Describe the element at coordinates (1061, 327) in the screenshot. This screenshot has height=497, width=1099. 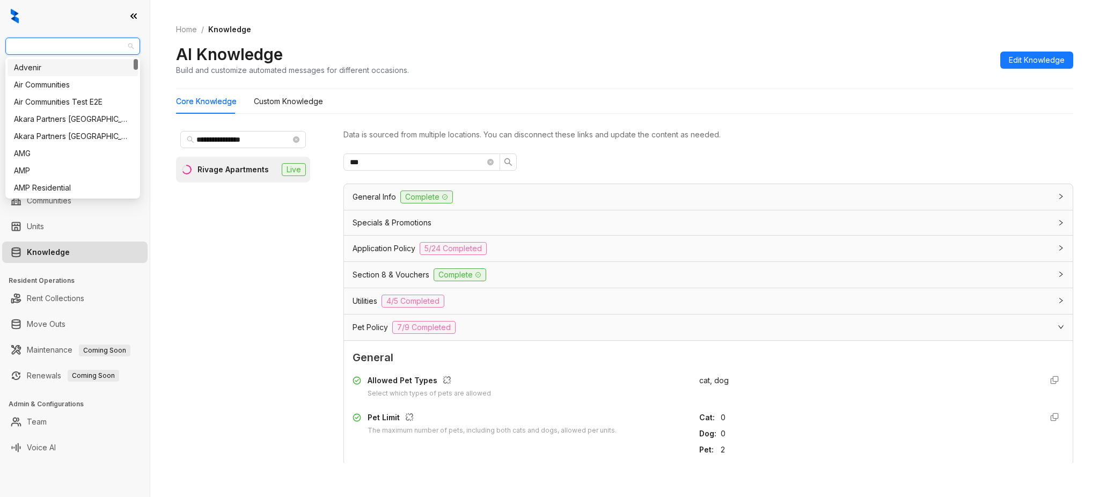
I see `span: expanded` at that location.